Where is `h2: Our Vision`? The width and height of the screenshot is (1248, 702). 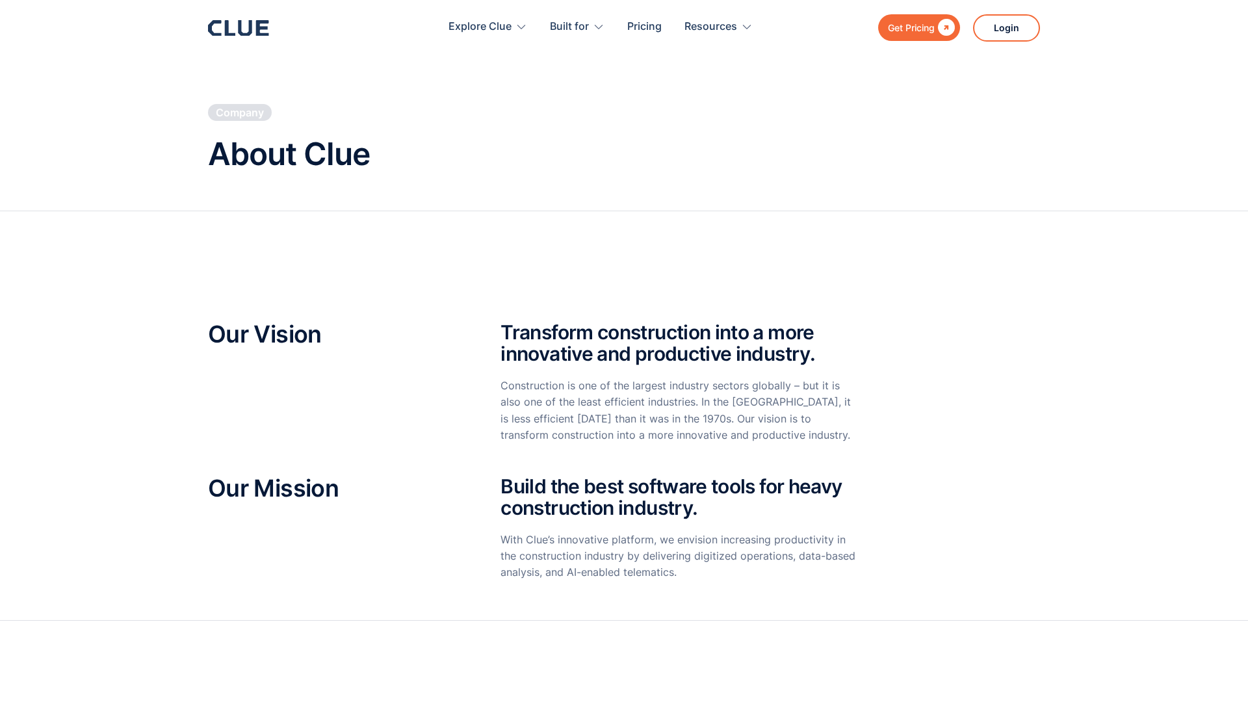 h2: Our Vision is located at coordinates (335, 335).